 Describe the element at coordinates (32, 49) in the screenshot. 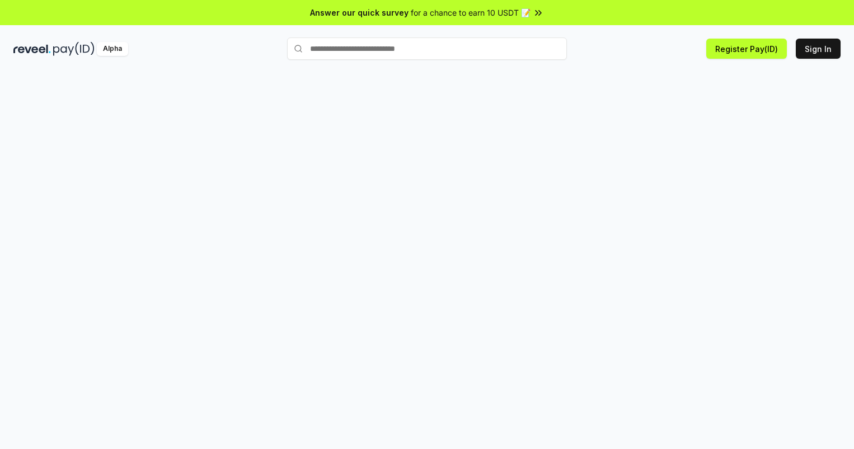

I see `img: reveel_dark` at that location.